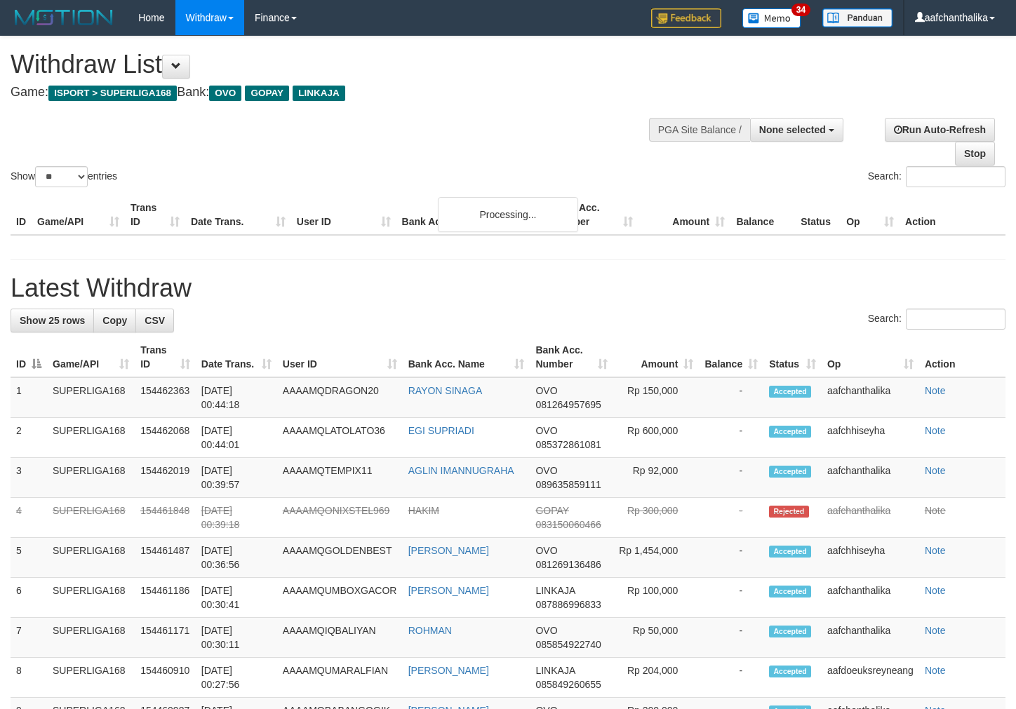 This screenshot has height=709, width=1016. What do you see at coordinates (467, 357) in the screenshot?
I see `th: Bank Acc. Name: activate to sort column ascending` at bounding box center [467, 357].